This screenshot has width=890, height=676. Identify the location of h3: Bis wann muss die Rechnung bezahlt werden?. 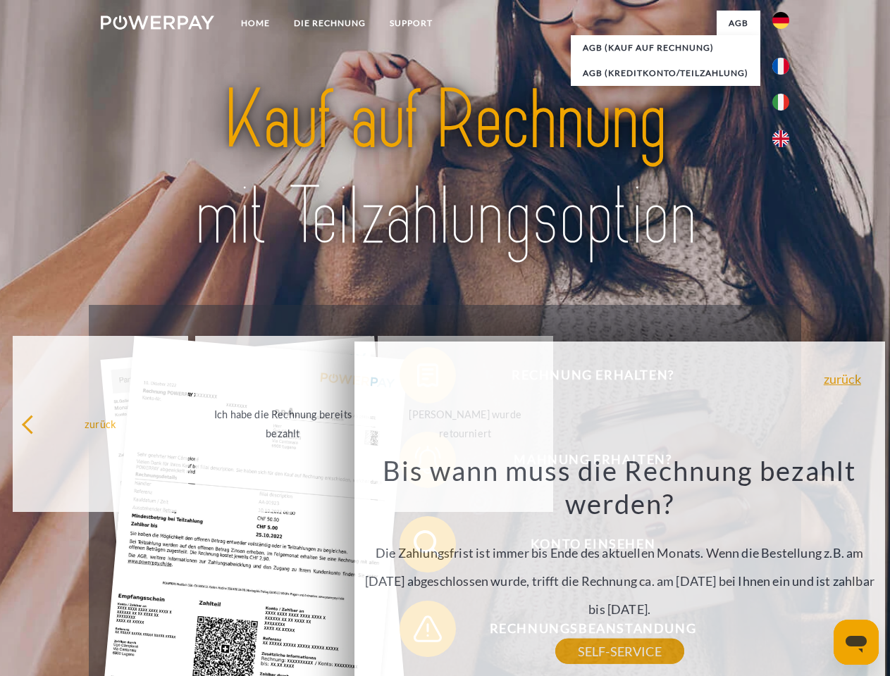
(619, 488).